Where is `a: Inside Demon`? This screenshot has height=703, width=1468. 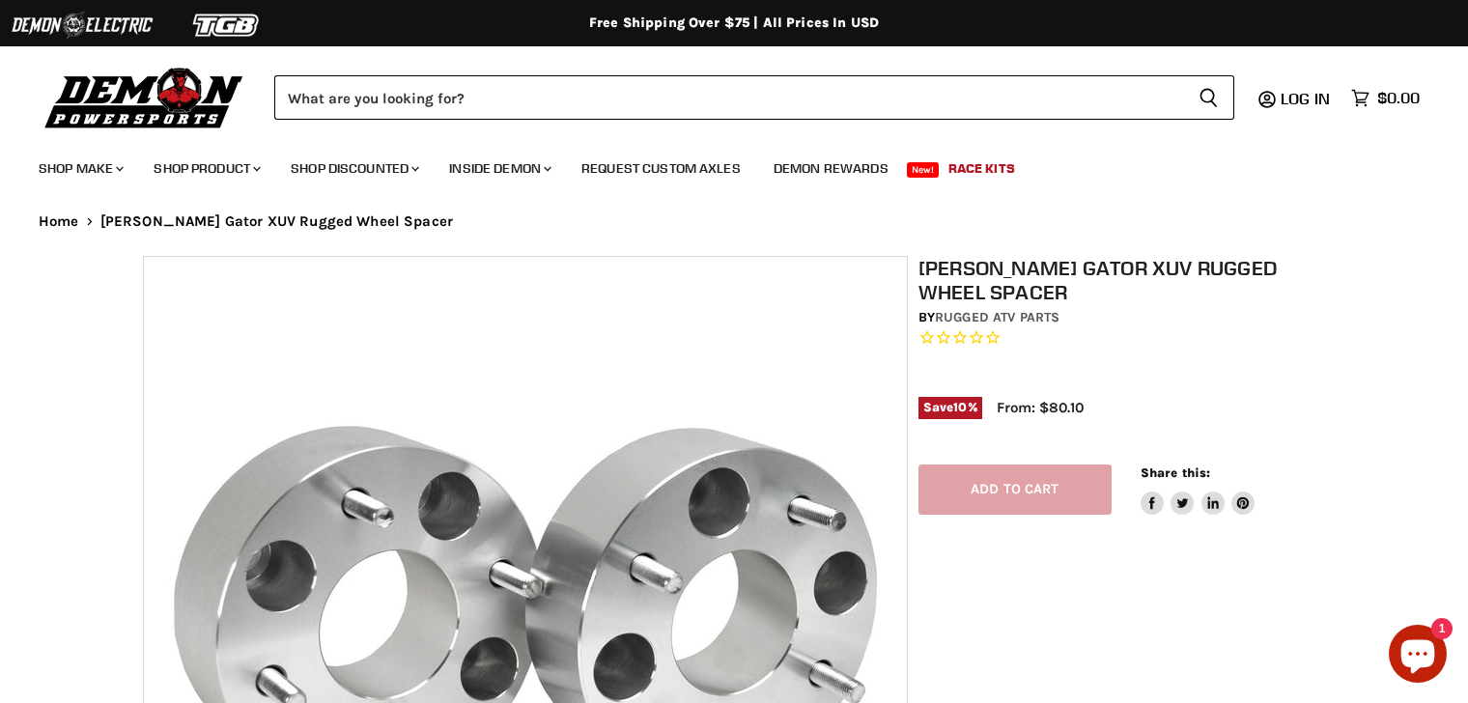
a: Inside Demon is located at coordinates (498, 168).